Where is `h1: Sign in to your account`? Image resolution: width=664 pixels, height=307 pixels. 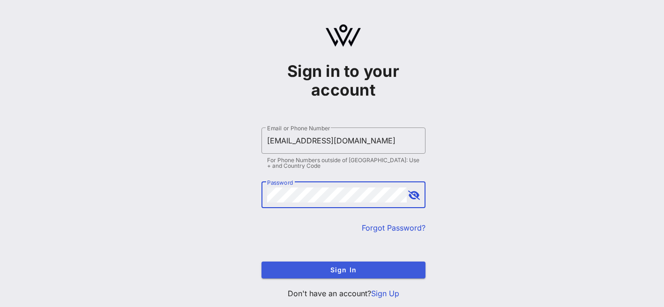 h1: Sign in to your account is located at coordinates (343, 81).